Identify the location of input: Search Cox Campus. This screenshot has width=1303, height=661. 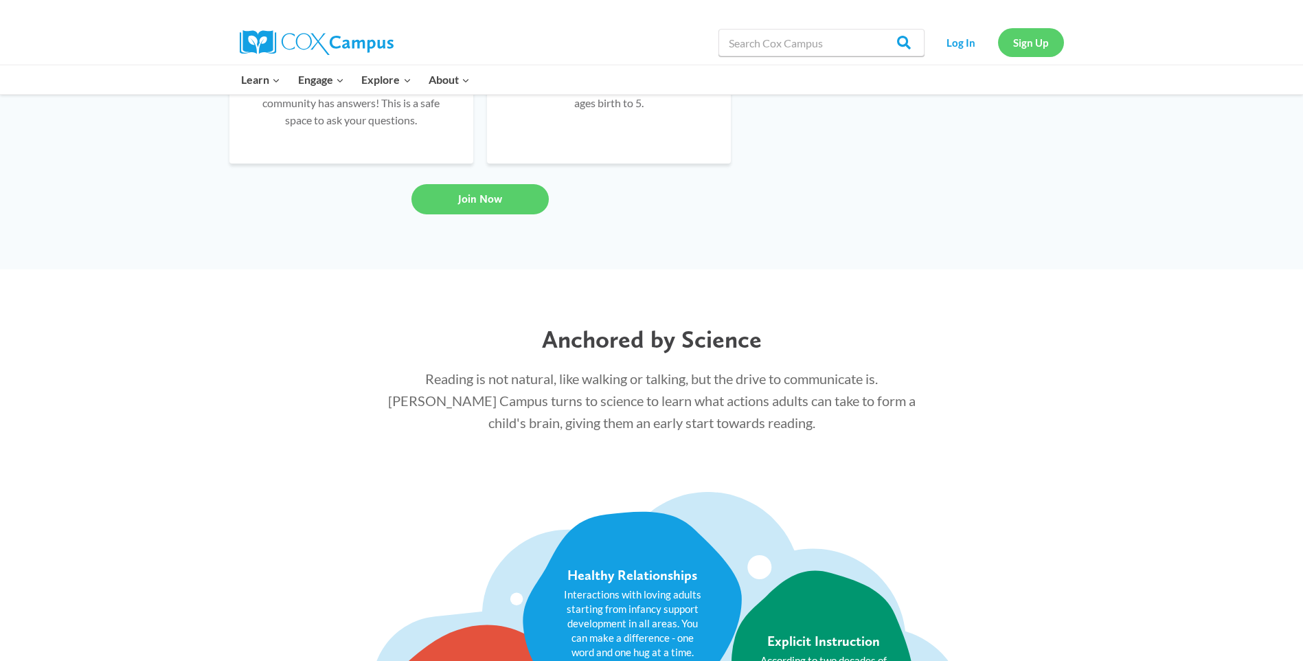
(822, 43).